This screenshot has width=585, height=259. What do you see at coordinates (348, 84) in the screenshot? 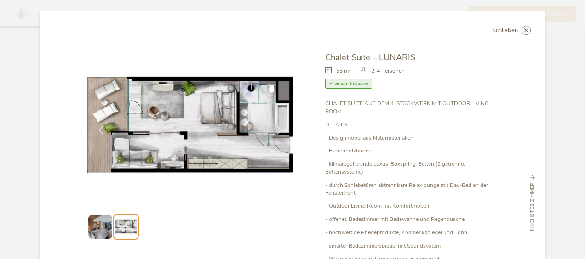
I see `span: Premium Inclusive` at bounding box center [348, 84].